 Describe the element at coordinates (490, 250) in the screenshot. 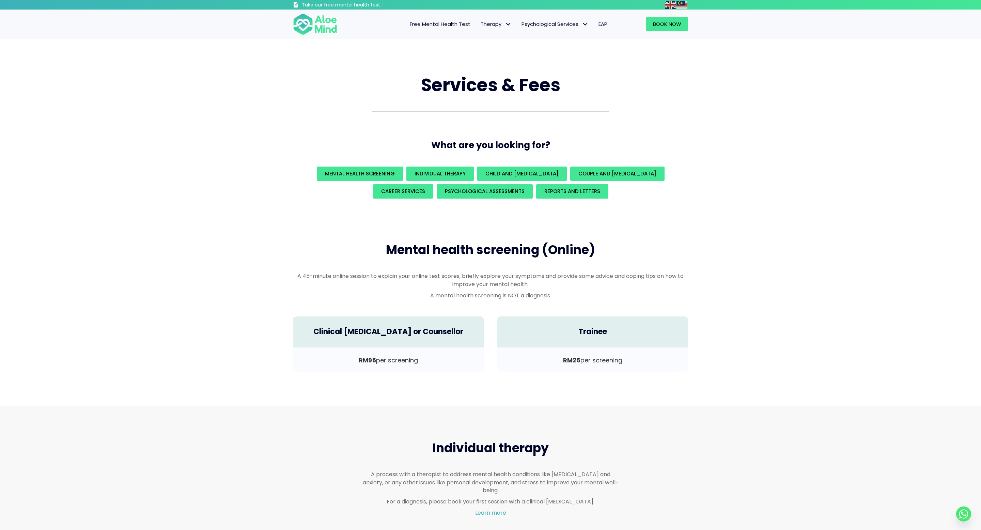

I see `span: Mental health screening (Online)` at that location.